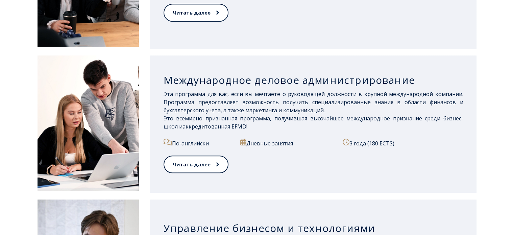 The image size is (514, 235). I want to click on font: Международное деловое администрирование, so click(289, 80).